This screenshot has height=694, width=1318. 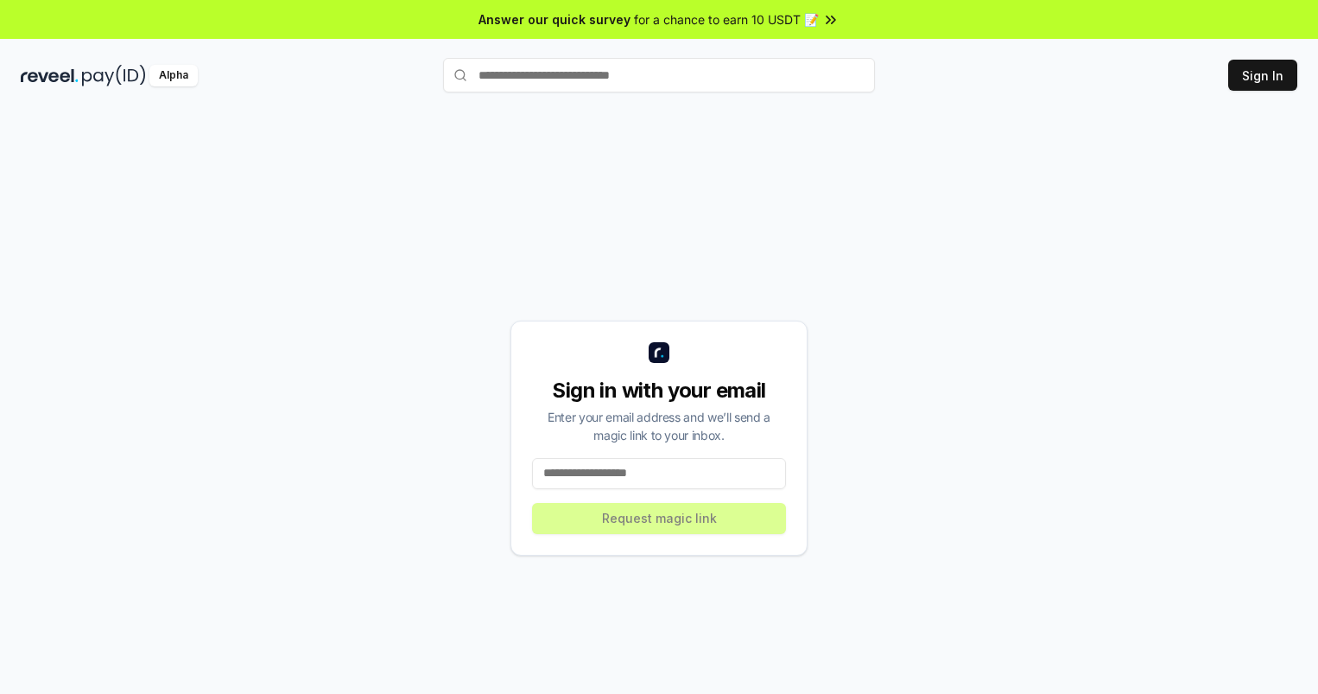 I want to click on div: Alpha, so click(x=174, y=75).